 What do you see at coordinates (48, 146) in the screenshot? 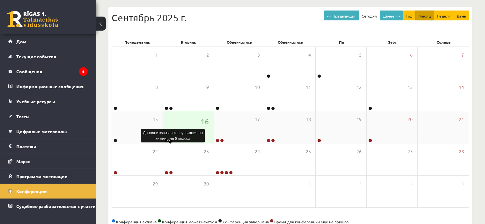
I see `a: Платежи` at bounding box center [48, 146].